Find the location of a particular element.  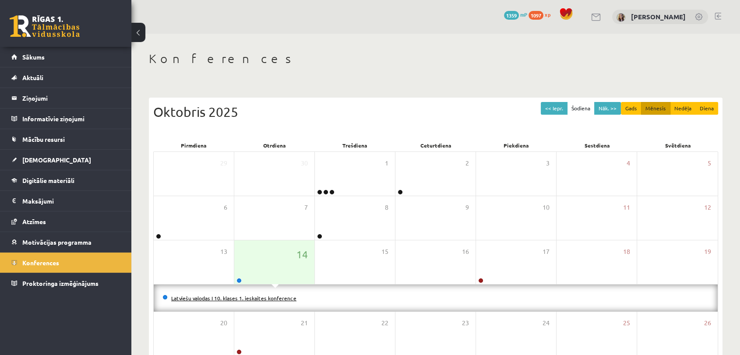

span: 12 is located at coordinates (708, 208).